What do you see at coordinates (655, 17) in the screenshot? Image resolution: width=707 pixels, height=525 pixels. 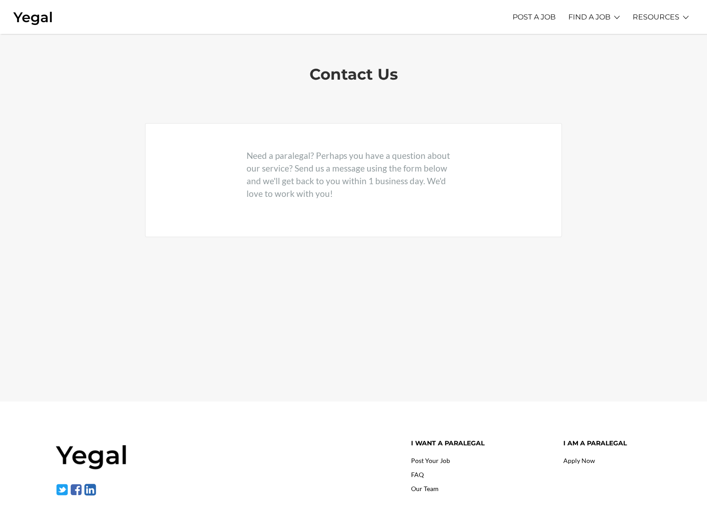 I see `a: RESOURCES` at bounding box center [655, 17].